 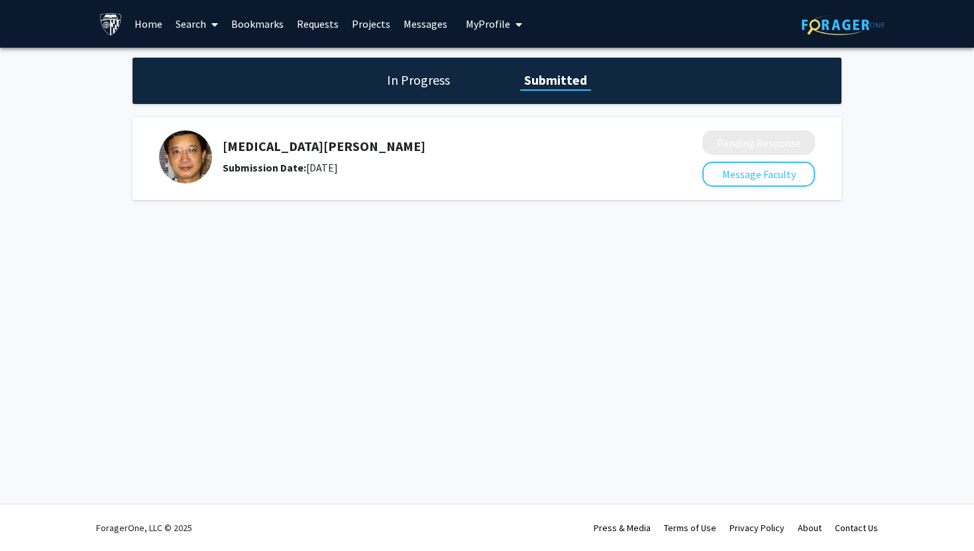 What do you see at coordinates (759, 174) in the screenshot?
I see `a: Message Faculty` at bounding box center [759, 174].